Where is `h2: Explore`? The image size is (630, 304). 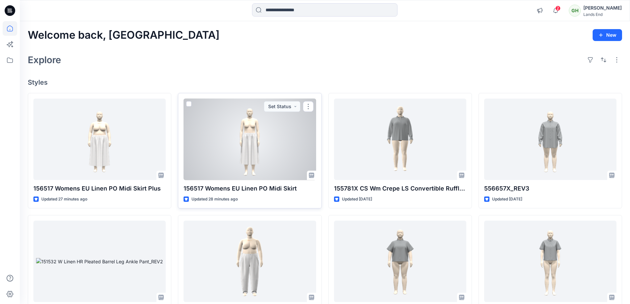 h2: Explore is located at coordinates (44, 60).